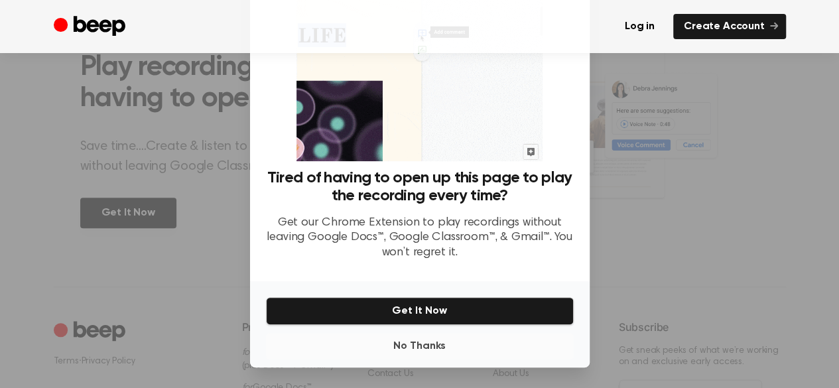 The width and height of the screenshot is (839, 388). I want to click on h3: Tired of having to open up this page to play the recording every time?, so click(420, 187).